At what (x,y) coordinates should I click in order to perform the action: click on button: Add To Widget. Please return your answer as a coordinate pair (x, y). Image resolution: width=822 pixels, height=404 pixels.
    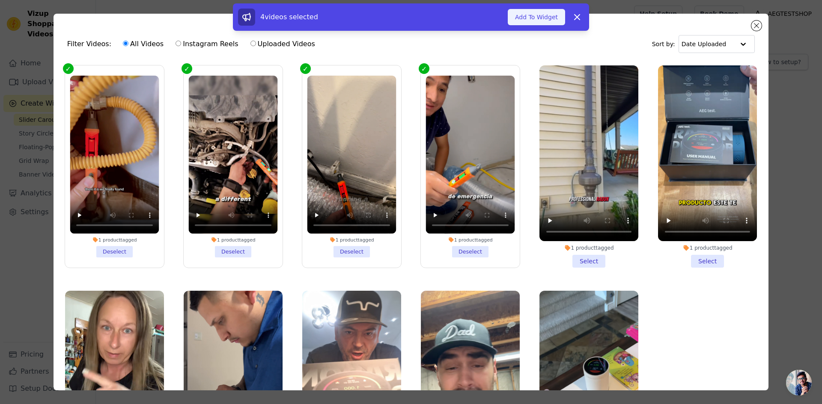
    Looking at the image, I should click on (536, 17).